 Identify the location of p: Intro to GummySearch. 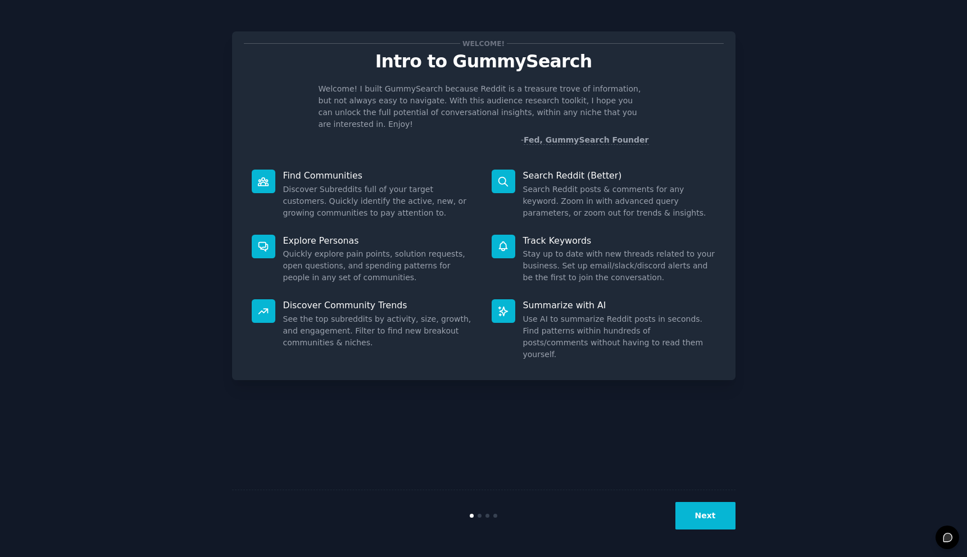
(484, 61).